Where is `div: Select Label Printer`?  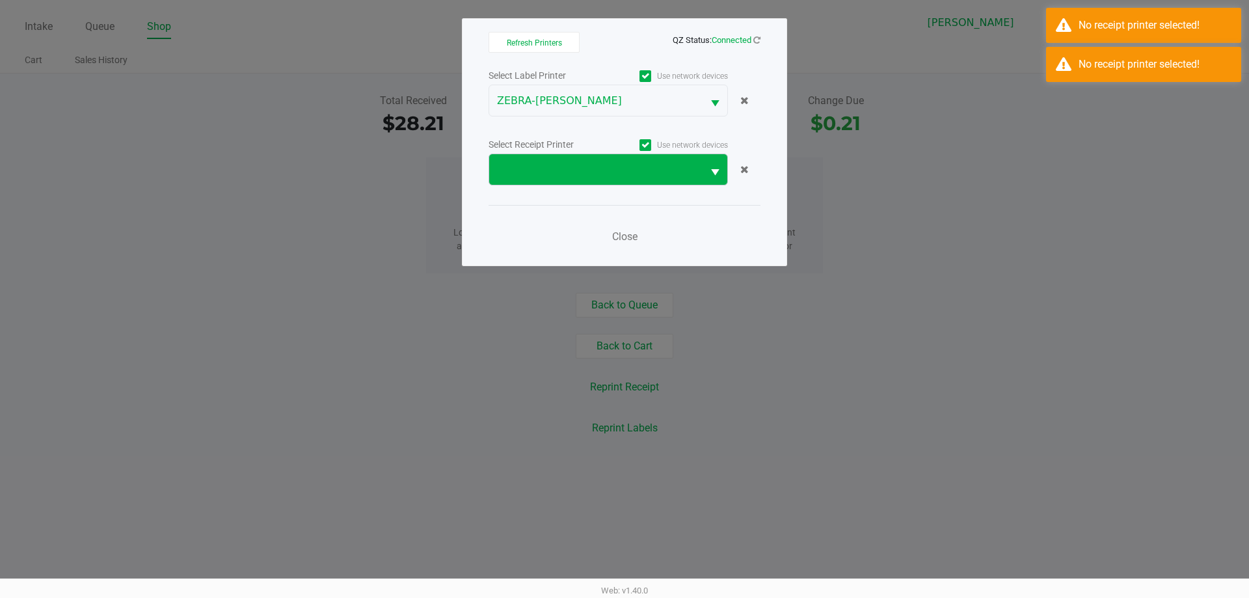
div: Select Label Printer is located at coordinates (549, 75).